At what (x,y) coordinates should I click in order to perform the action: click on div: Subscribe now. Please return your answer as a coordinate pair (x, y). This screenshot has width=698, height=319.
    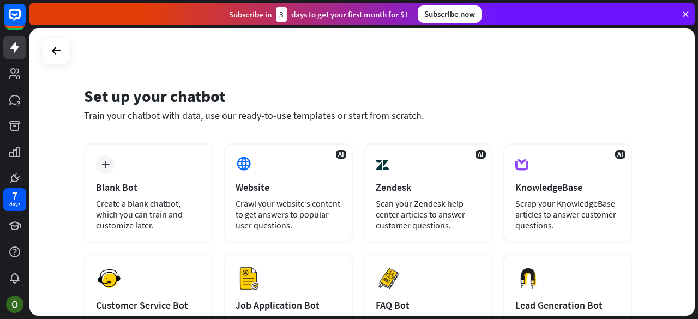
    Looking at the image, I should click on (449, 14).